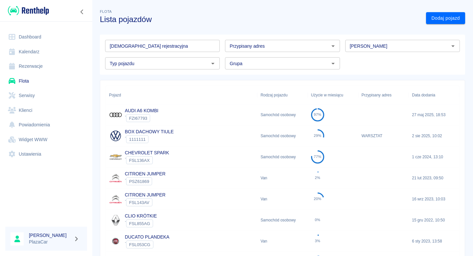 The image size is (473, 256). I want to click on div: 0%, so click(318, 219).